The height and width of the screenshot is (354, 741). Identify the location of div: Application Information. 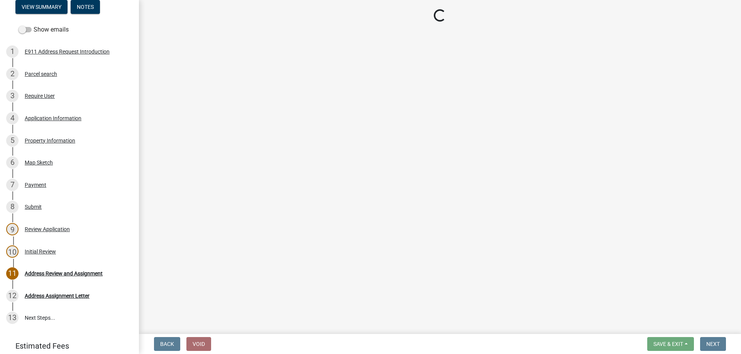
(53, 118).